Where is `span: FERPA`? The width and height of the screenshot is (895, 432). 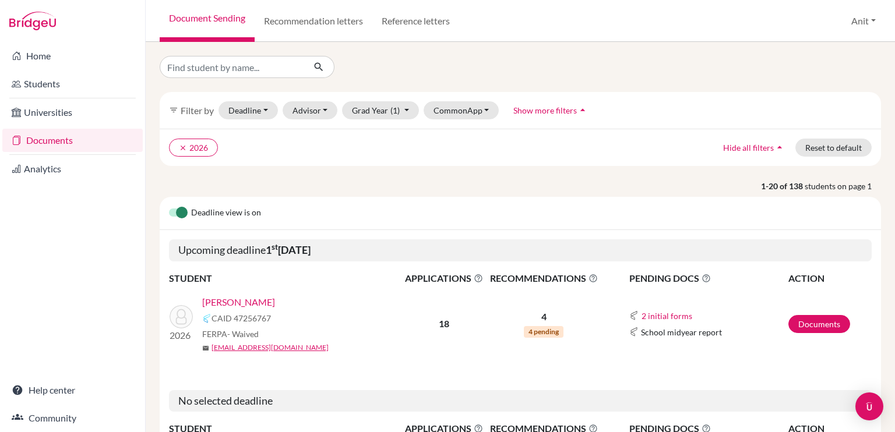
span: FERPA is located at coordinates (230, 334).